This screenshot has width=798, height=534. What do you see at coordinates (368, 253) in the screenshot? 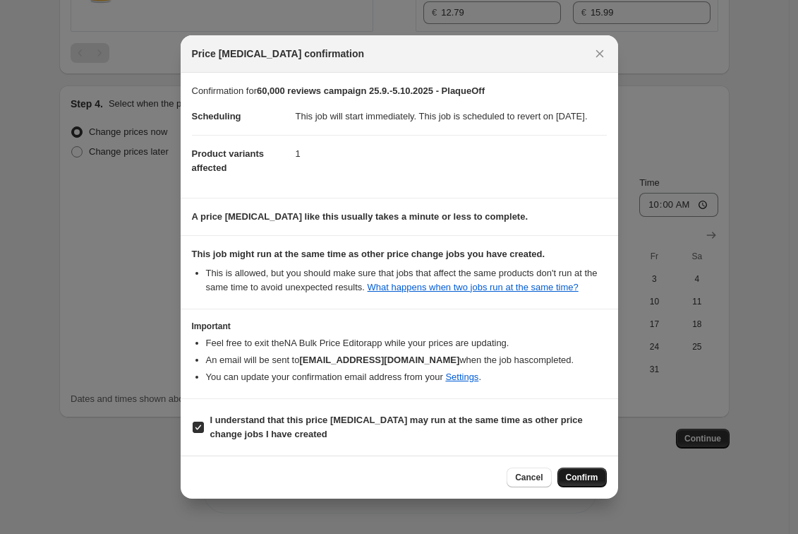
I see `b: This job might run at the same time as other price change jobs you have created.` at bounding box center [368, 253].